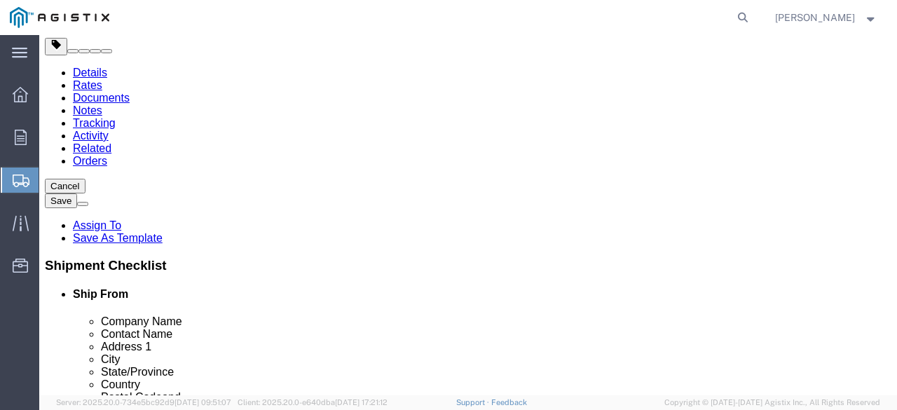  Describe the element at coordinates (144, 402) in the screenshot. I see `span: Server: 2025.20.0-734e5bc92d9` at that location.